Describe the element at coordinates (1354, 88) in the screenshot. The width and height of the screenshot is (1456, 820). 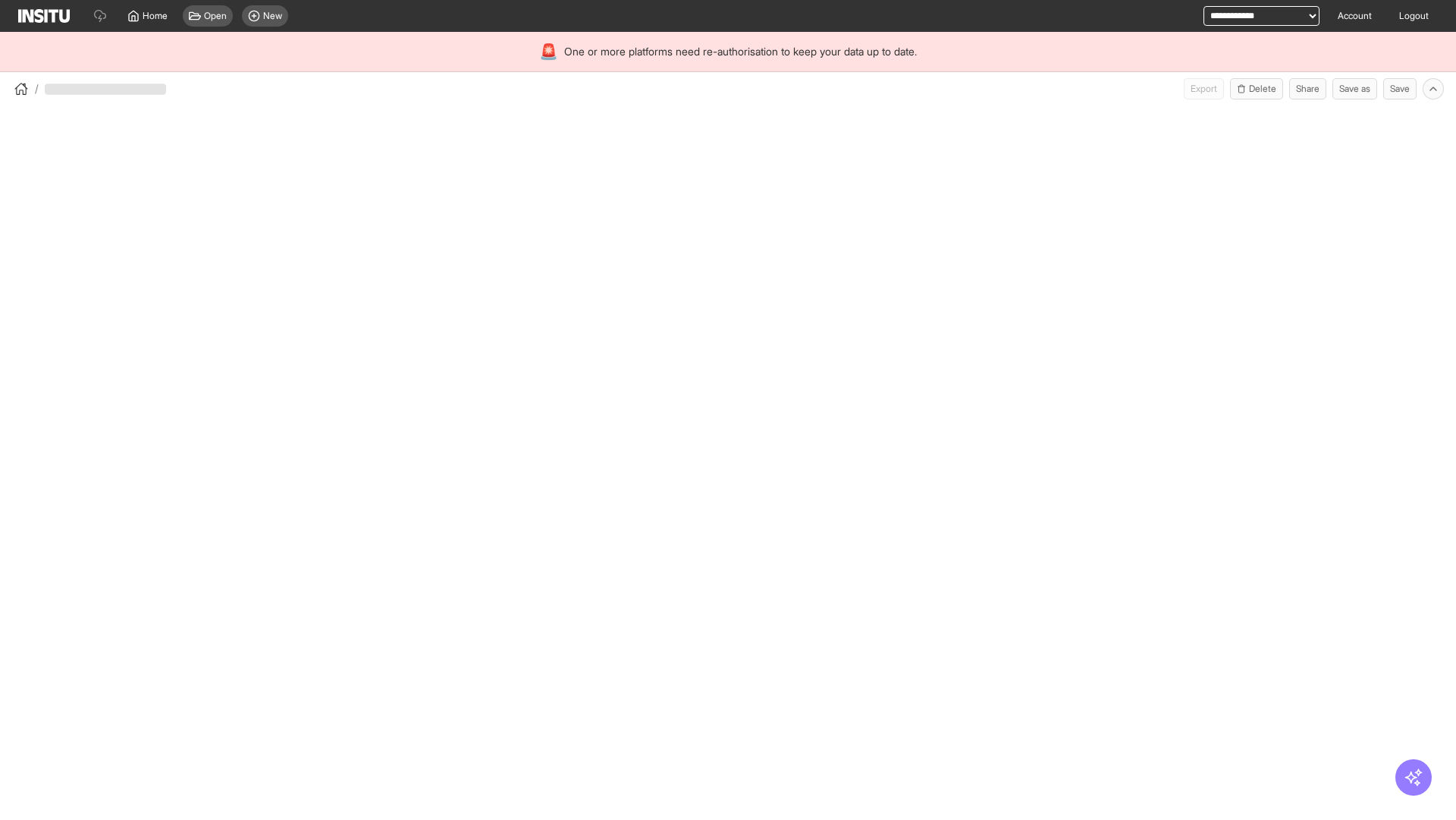
I see `button: Save as` at that location.